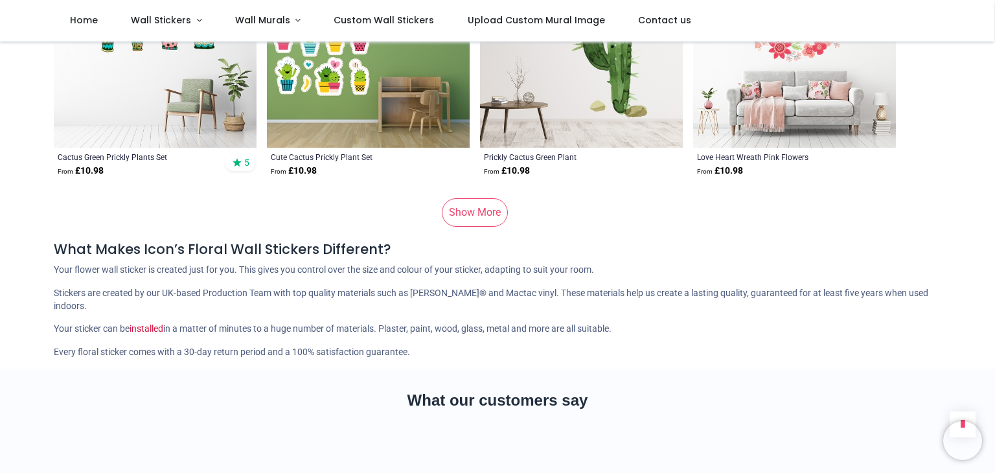 The width and height of the screenshot is (995, 473). Describe the element at coordinates (497, 270) in the screenshot. I see `p: Your flower wall sticker is created just for you. This gives you control over the size and colour...` at that location.